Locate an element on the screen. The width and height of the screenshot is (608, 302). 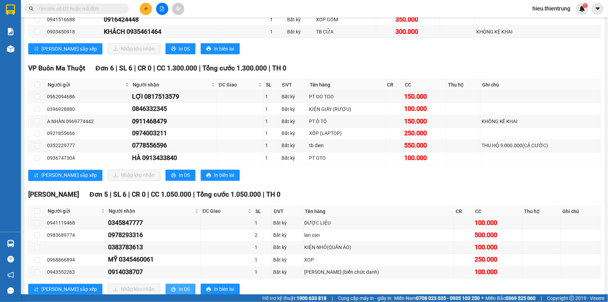
div: A NHÀN 0969774442 is located at coordinates (88, 121).